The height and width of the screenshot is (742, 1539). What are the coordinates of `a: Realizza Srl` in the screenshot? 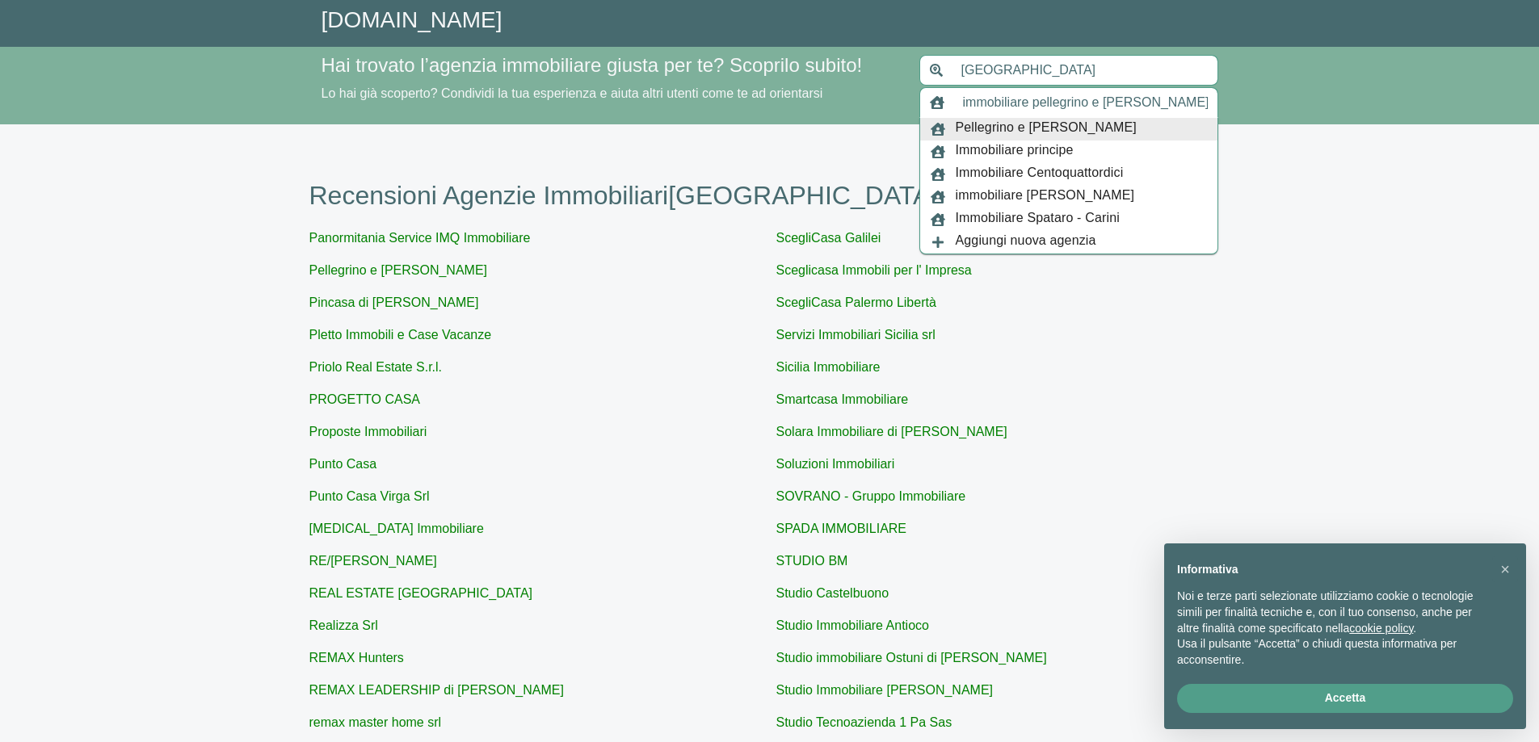 It's located at (343, 625).